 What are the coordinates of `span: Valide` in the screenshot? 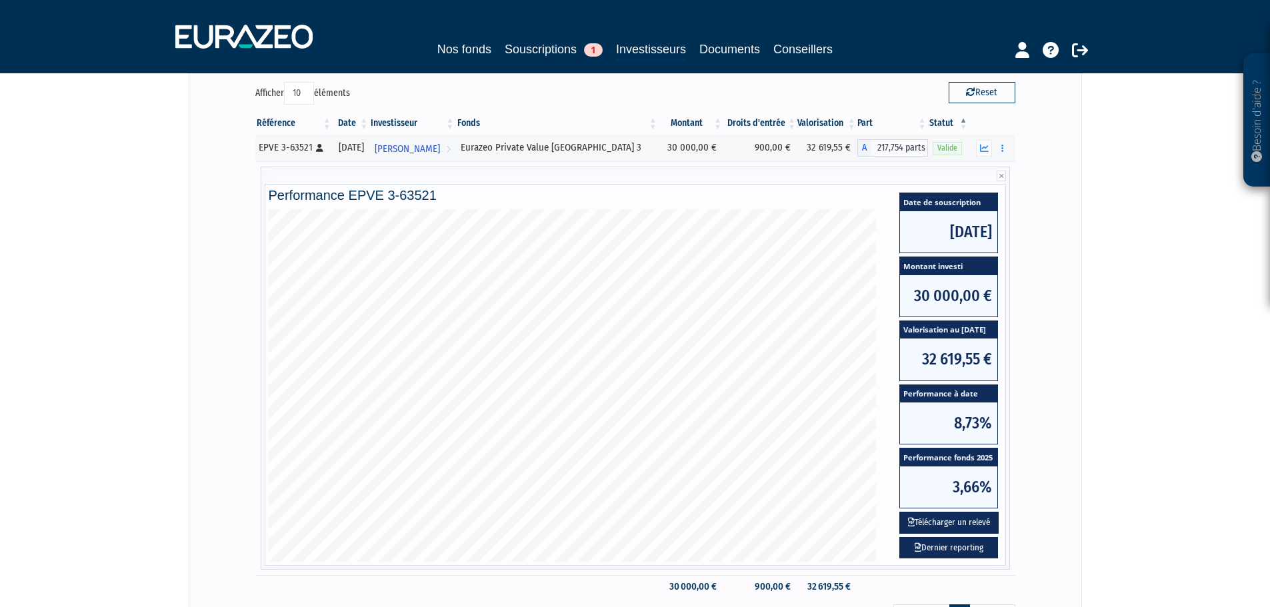 It's located at (947, 148).